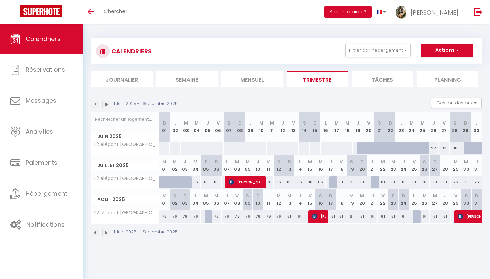  What do you see at coordinates (383, 79) in the screenshot?
I see `li: Tâches` at bounding box center [383, 79].